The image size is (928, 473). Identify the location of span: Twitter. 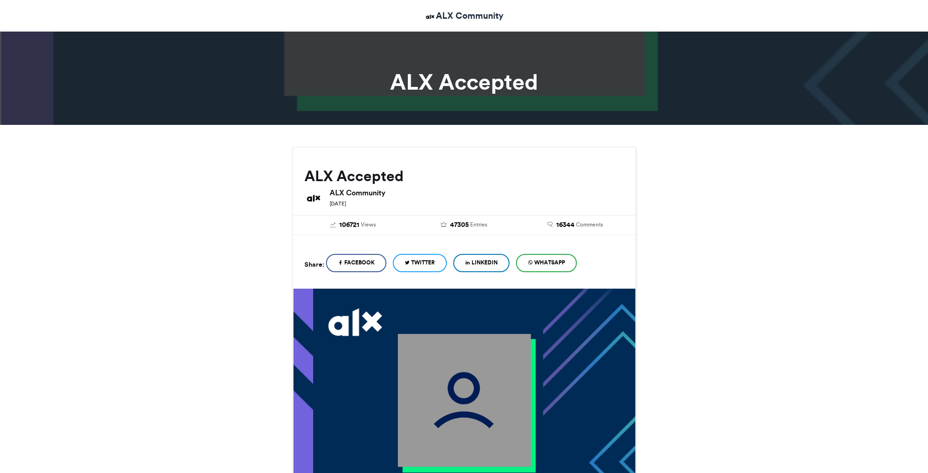
(423, 263).